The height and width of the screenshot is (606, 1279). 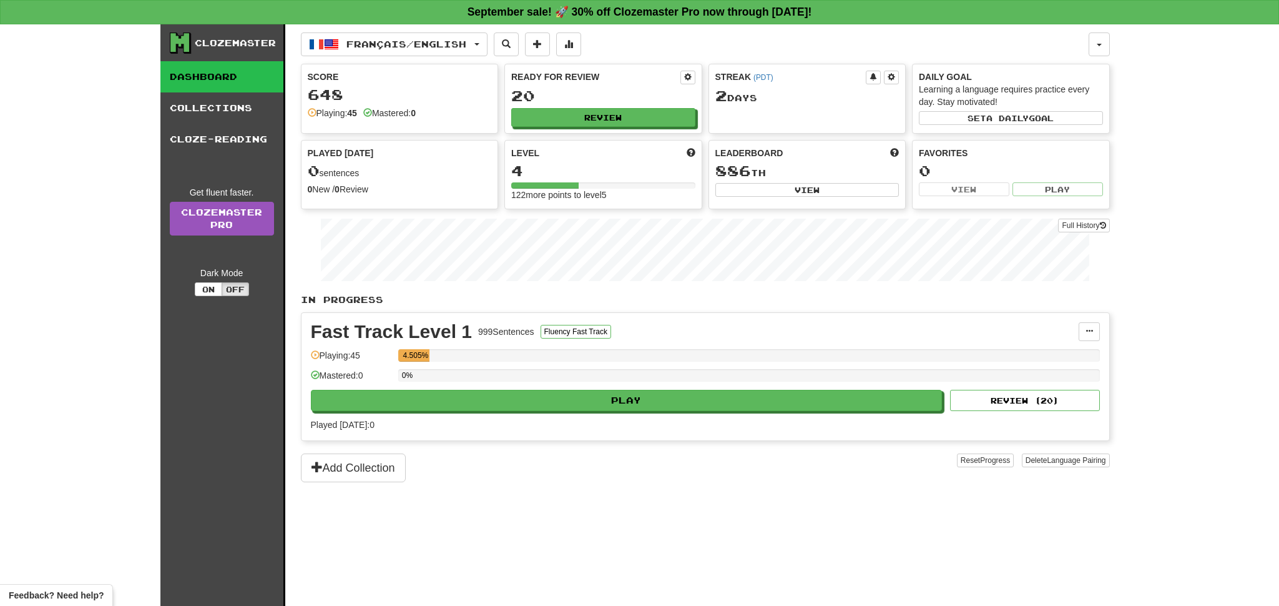 I want to click on div: Playing: 45, so click(x=352, y=359).